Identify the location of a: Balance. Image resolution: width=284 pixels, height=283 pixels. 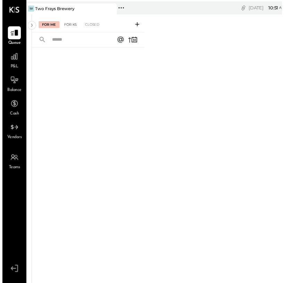
(12, 85).